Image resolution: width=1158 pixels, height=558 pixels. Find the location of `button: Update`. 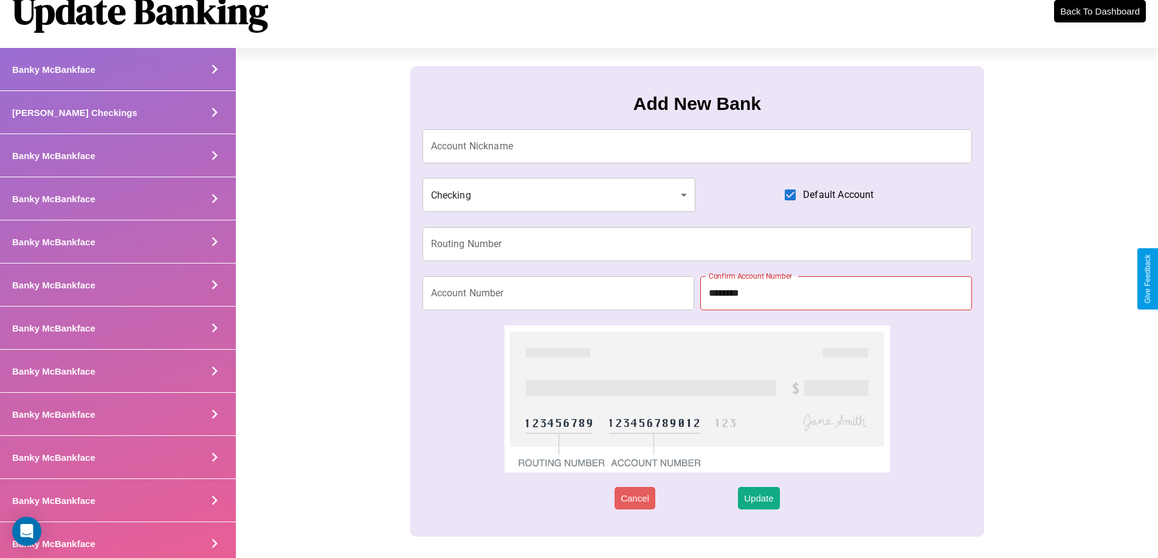

button: Update is located at coordinates (758, 498).